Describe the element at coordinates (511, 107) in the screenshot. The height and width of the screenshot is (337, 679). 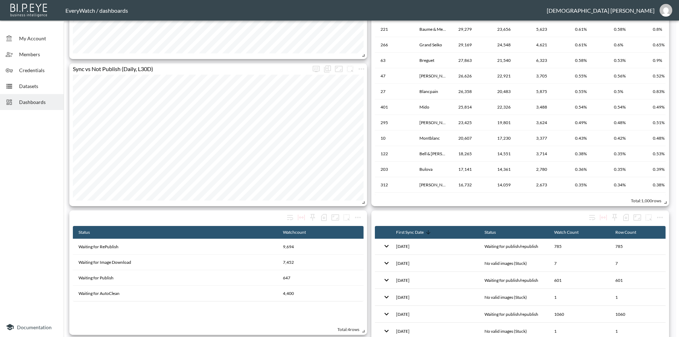
I see `th: 22,326` at that location.